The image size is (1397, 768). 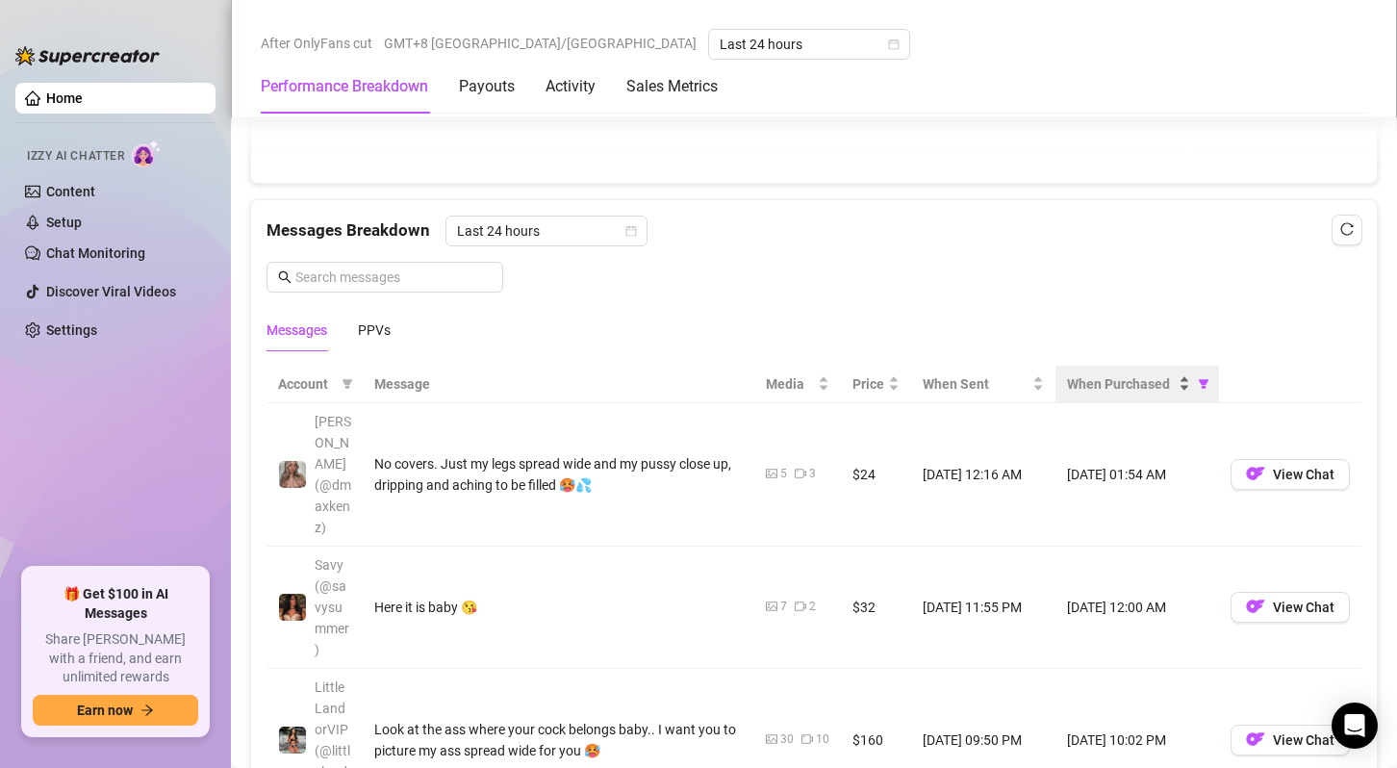 I want to click on td: $24, so click(x=875, y=474).